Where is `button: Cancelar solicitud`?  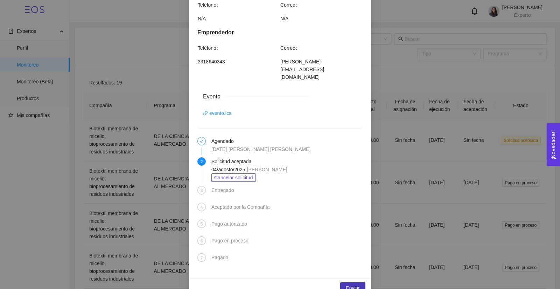 button: Cancelar solicitud is located at coordinates (233, 177).